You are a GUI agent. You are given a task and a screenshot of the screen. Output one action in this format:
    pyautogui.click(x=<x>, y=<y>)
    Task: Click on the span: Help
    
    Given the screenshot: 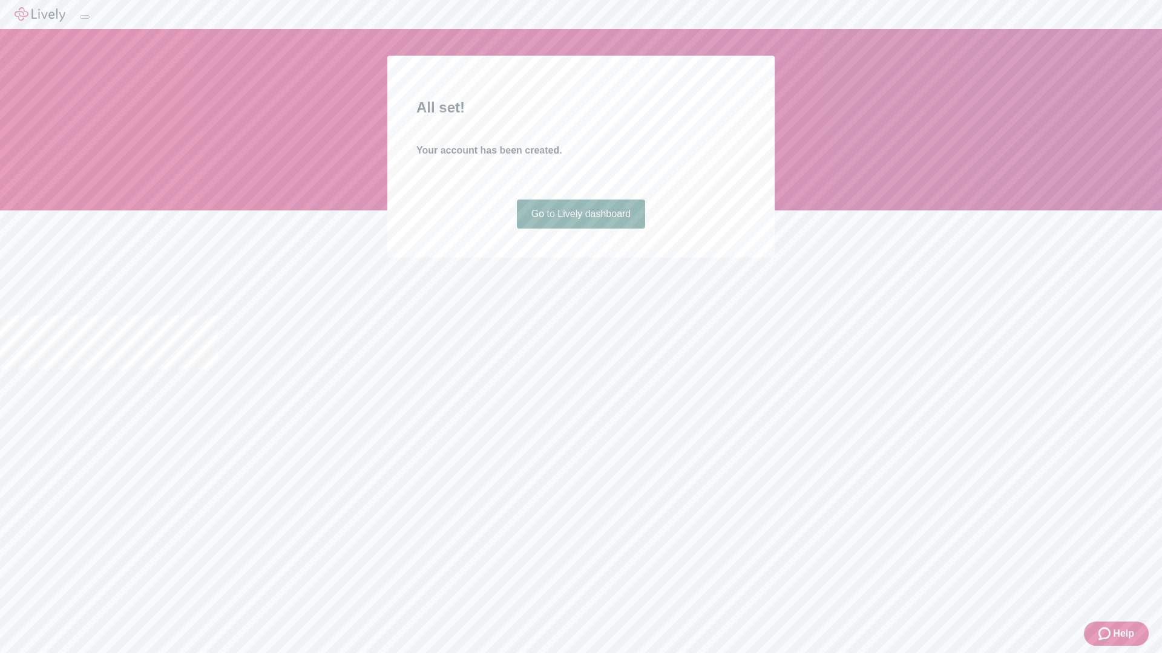 What is the action you would take?
    pyautogui.click(x=1123, y=634)
    